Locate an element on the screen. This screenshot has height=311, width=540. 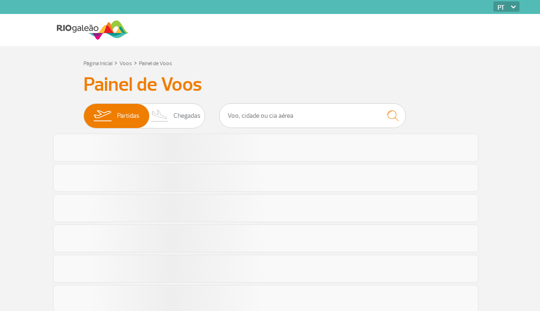
span: Chegadas is located at coordinates (187, 116).